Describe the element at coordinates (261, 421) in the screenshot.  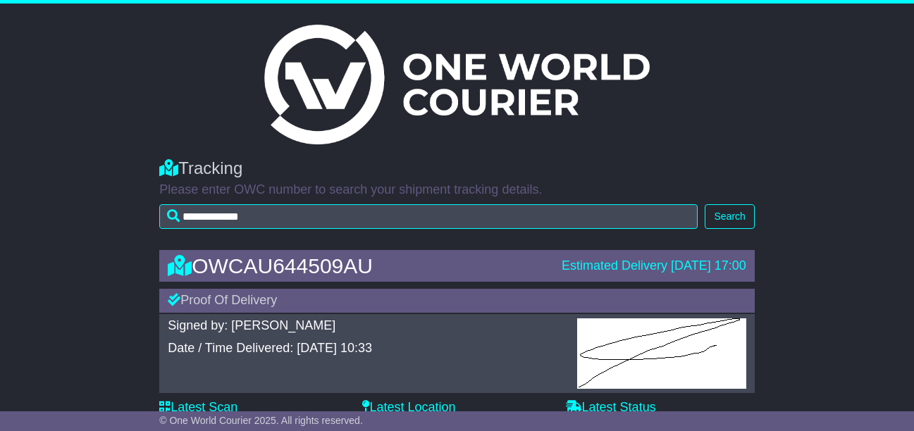
I see `span: © One World Courier 2025. All rights reserved.` at that location.